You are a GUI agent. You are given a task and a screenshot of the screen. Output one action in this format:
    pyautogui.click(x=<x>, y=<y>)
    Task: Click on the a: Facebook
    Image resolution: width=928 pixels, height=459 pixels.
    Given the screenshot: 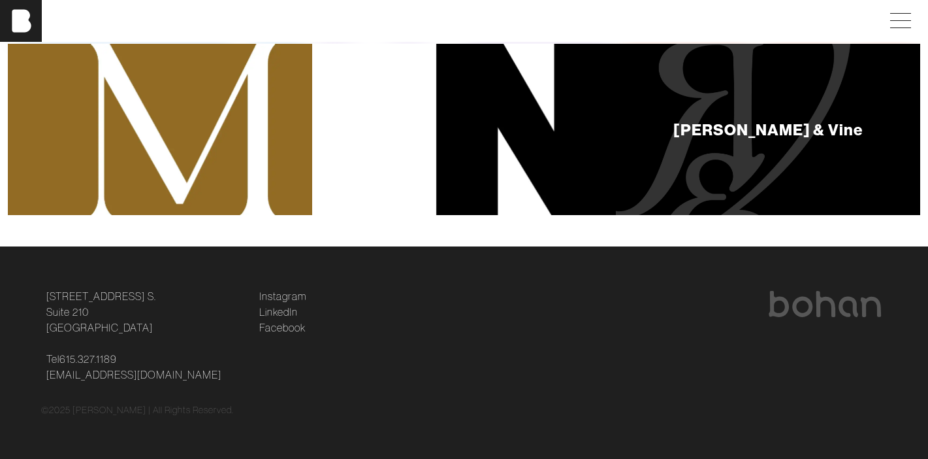 What is the action you would take?
    pyautogui.click(x=282, y=327)
    